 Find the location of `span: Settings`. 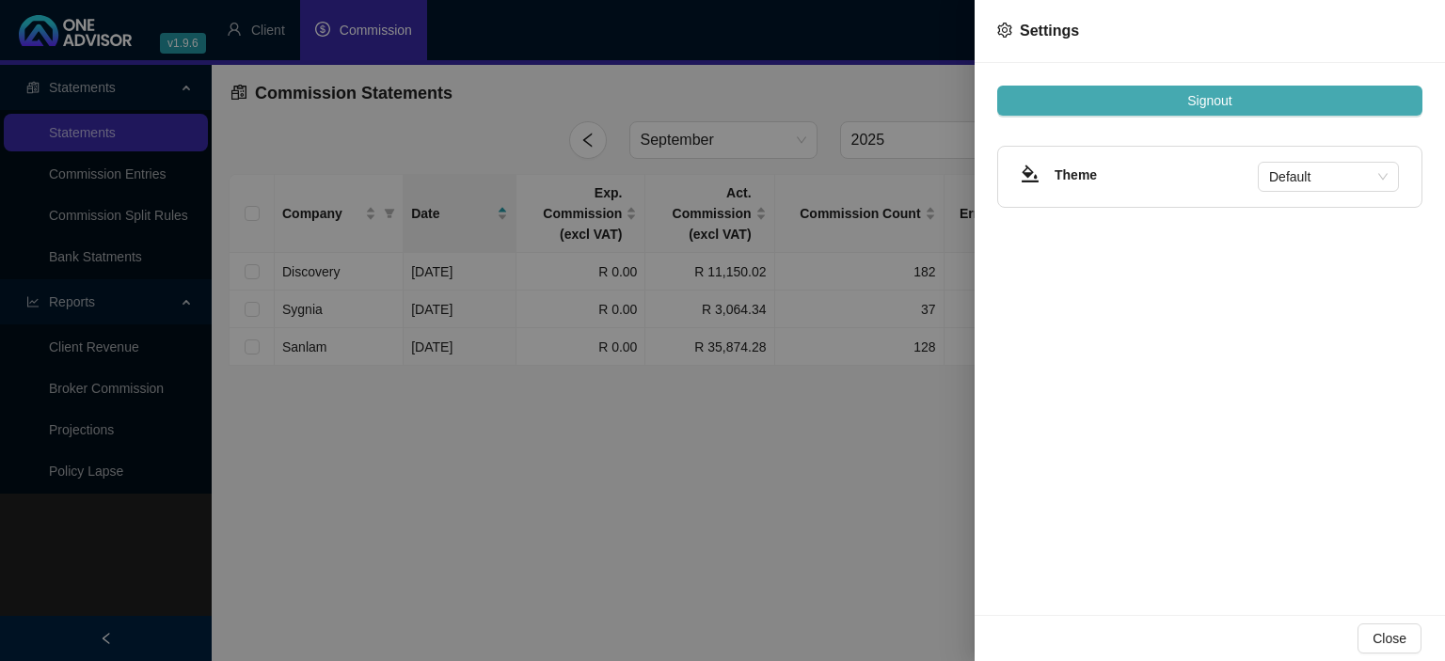

span: Settings is located at coordinates (1049, 30).